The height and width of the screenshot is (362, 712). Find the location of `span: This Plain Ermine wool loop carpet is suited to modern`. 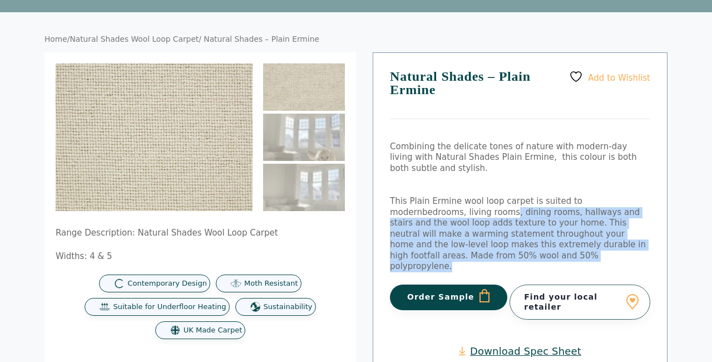

span: This Plain Ermine wool loop carpet is suited to modern is located at coordinates (486, 206).